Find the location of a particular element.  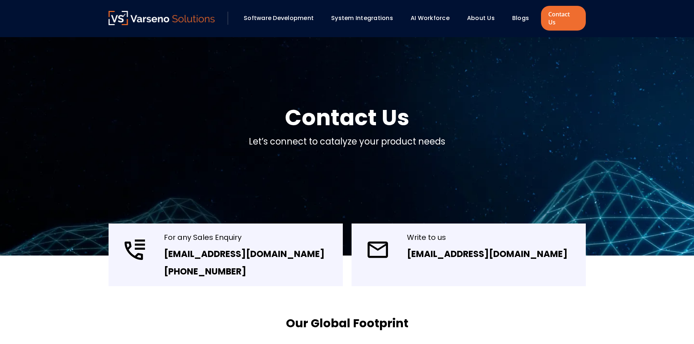

p: Let’s connect to catalyze your product needs is located at coordinates (347, 142).